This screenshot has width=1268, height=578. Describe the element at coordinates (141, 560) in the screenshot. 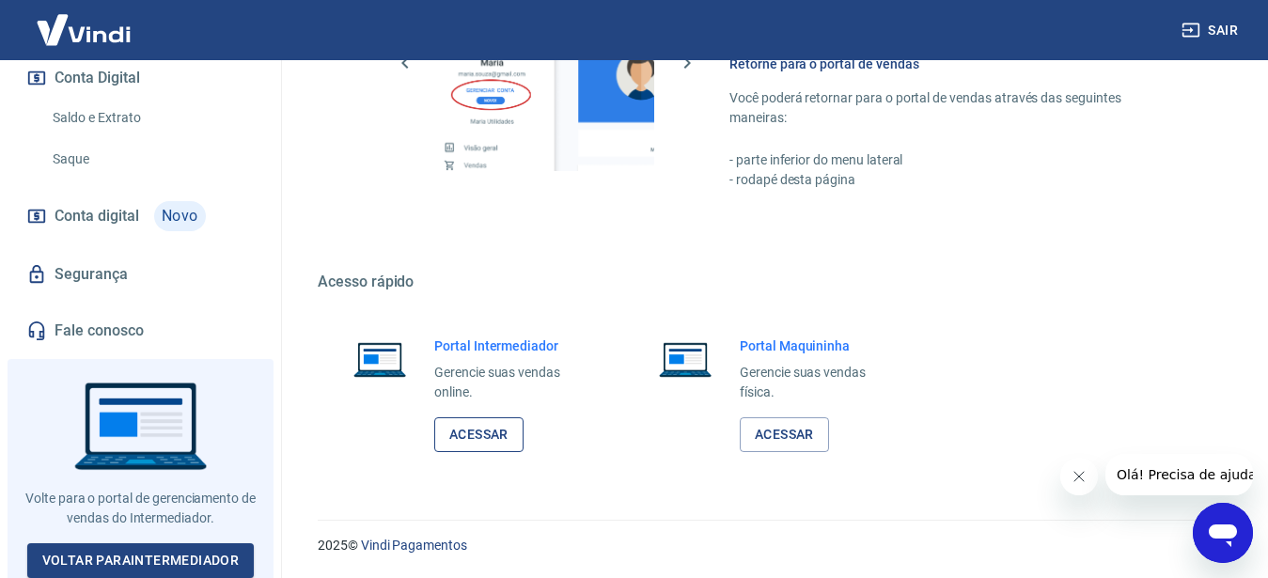

I see `a: Voltar paraIntermediador` at that location.